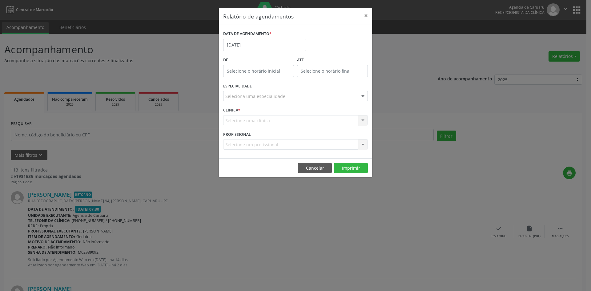 The image size is (591, 291). What do you see at coordinates (259, 60) in the screenshot?
I see `label: De` at bounding box center [259, 60].